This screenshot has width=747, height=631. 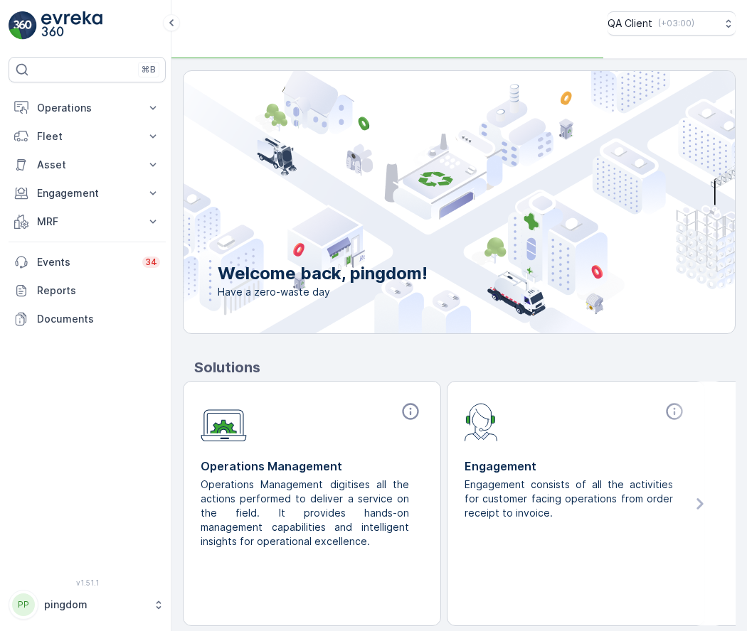 What do you see at coordinates (87, 137) in the screenshot?
I see `p: Fleet` at bounding box center [87, 137].